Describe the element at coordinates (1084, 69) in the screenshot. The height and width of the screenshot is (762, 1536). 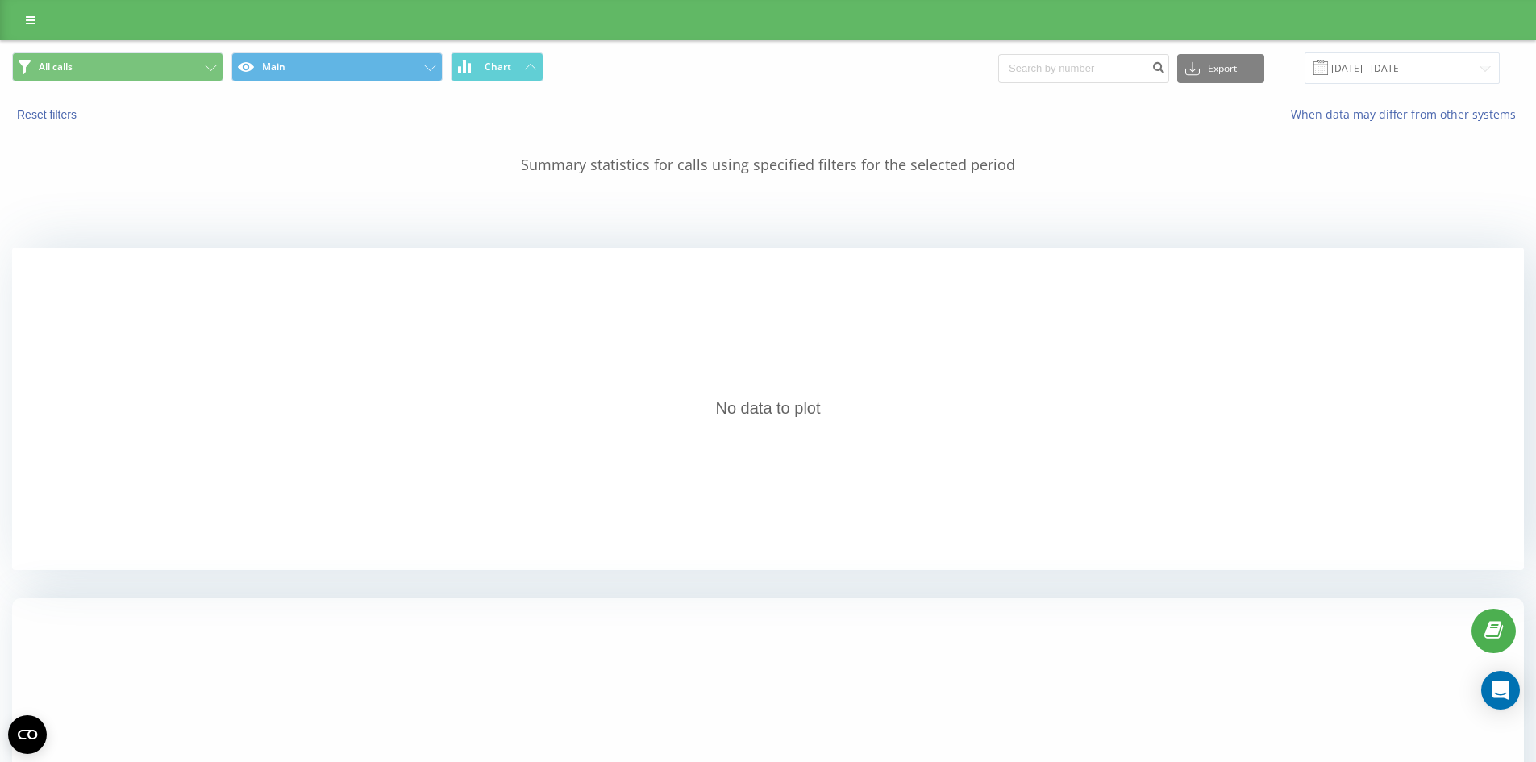
I see `input: Search by number` at that location.